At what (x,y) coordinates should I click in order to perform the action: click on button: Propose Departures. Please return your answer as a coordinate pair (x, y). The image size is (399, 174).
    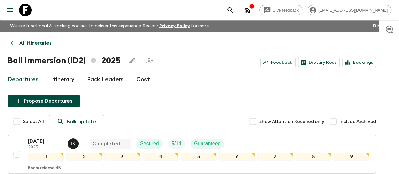
    Looking at the image, I should click on (44, 101).